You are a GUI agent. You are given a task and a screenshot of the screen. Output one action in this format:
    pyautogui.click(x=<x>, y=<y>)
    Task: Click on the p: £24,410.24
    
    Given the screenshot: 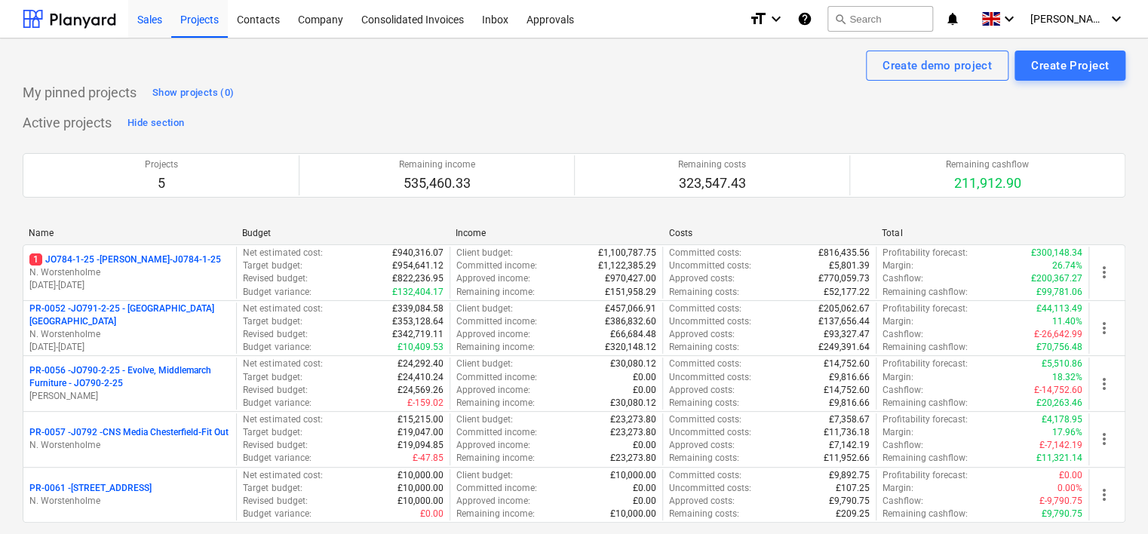 What is the action you would take?
    pyautogui.click(x=420, y=377)
    